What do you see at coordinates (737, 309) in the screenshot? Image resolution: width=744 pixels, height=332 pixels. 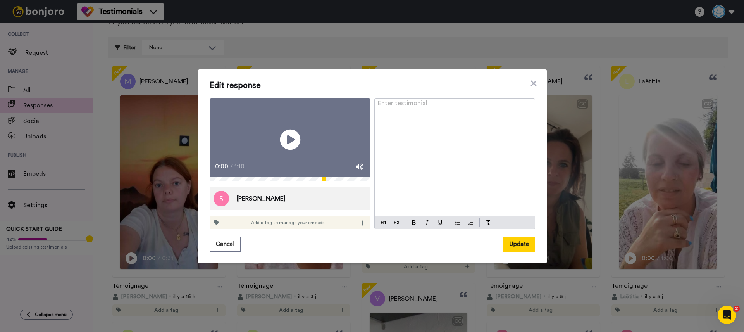 I see `span: 2` at bounding box center [737, 309].